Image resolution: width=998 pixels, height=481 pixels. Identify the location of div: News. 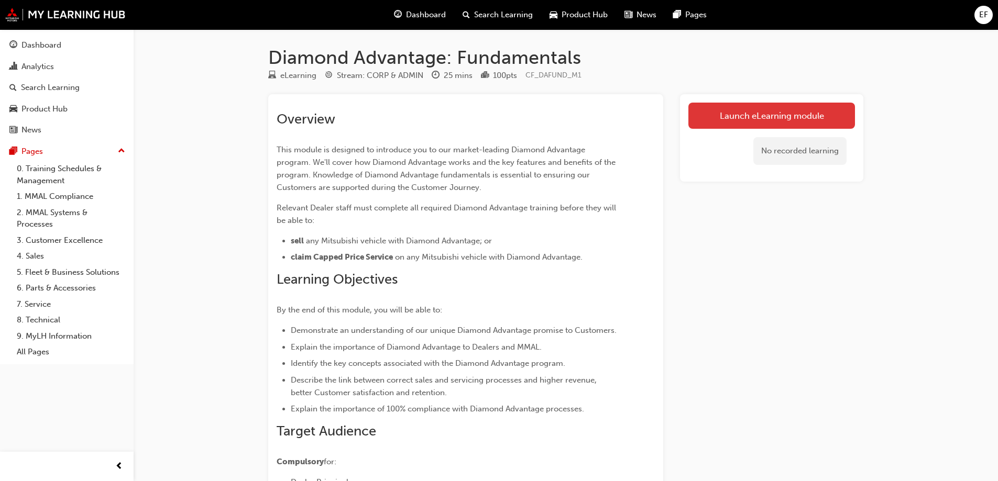
(31, 130).